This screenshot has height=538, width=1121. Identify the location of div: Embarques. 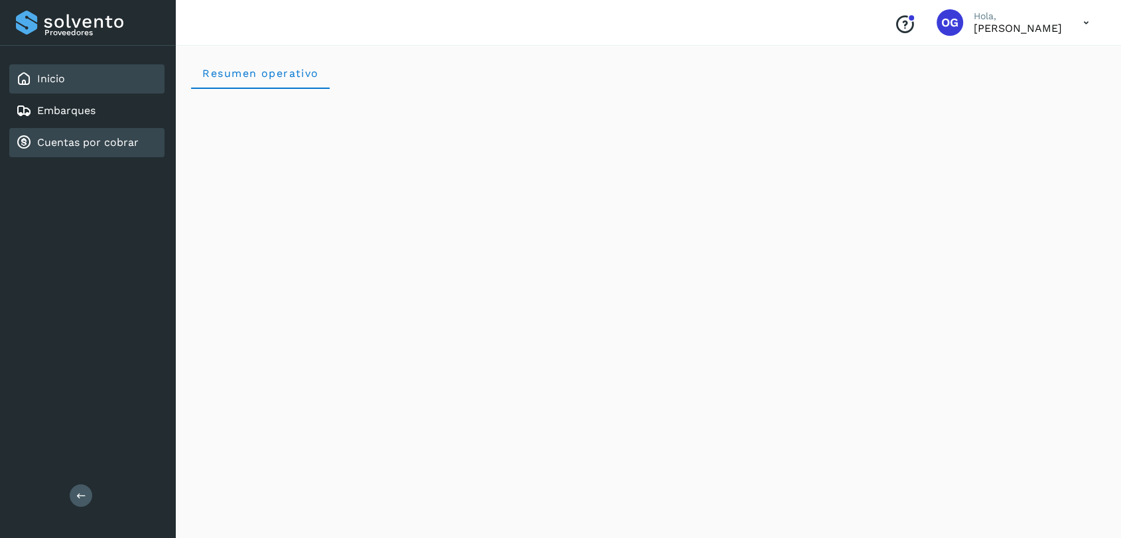
(87, 111).